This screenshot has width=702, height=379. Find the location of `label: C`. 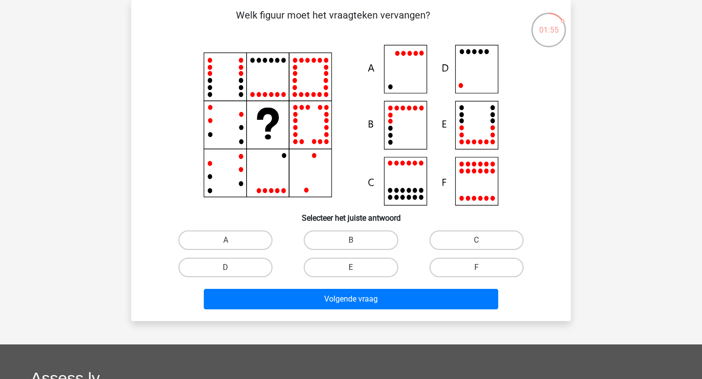

label: C is located at coordinates (476, 240).